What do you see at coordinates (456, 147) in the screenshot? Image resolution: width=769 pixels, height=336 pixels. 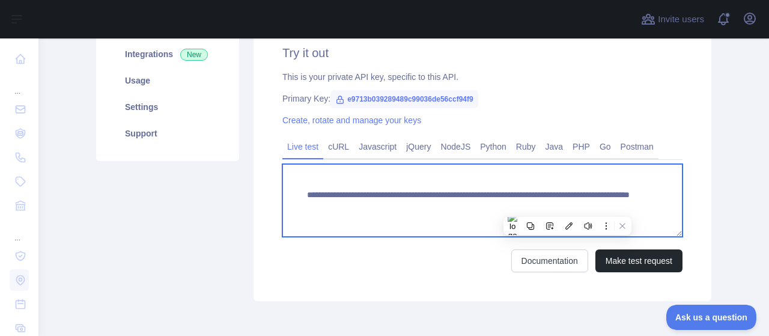 I see `a: NodeJS` at bounding box center [456, 147].